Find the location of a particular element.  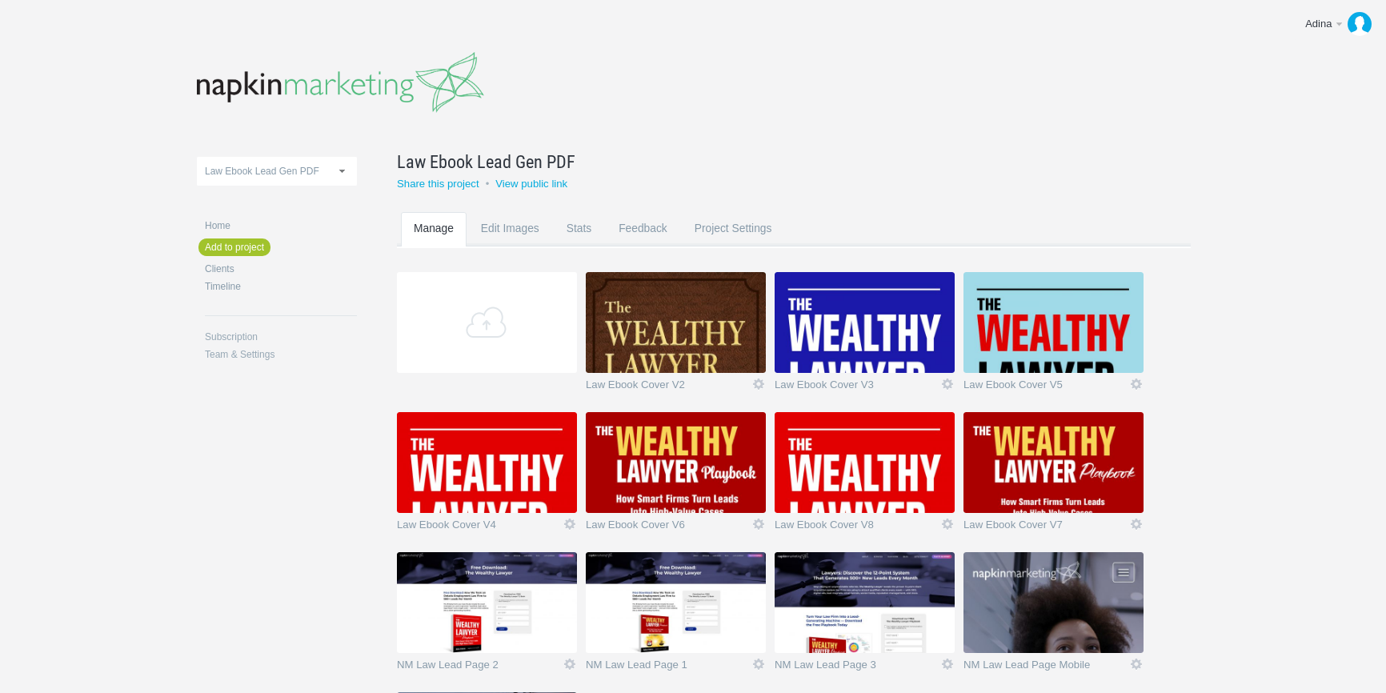

a: Home is located at coordinates (281, 226).